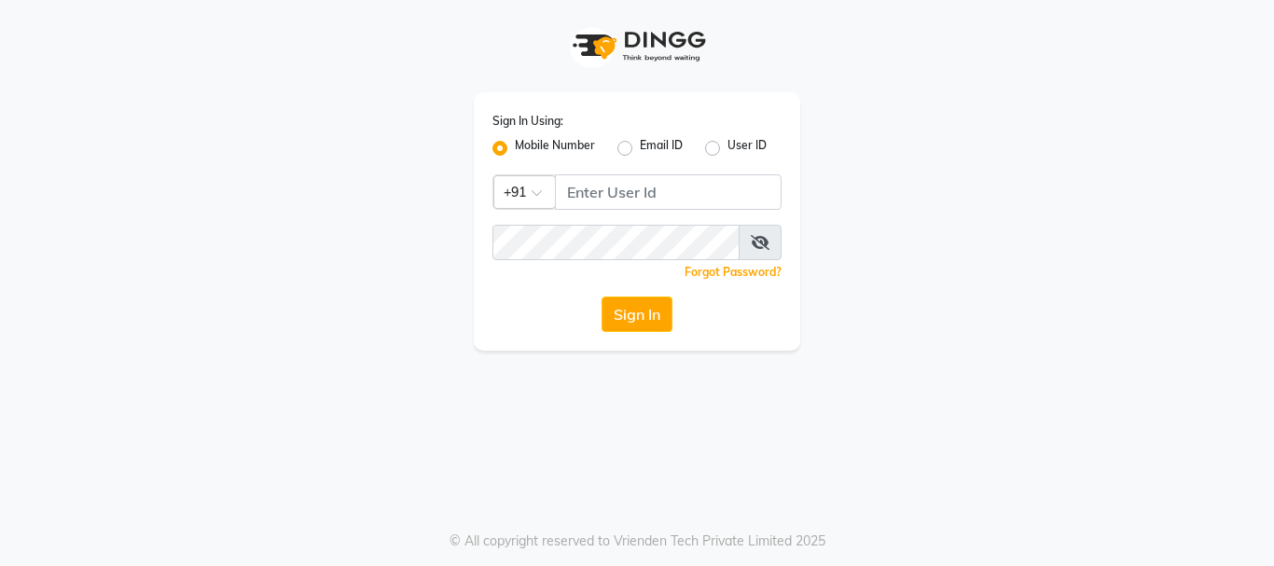 This screenshot has width=1274, height=566. What do you see at coordinates (637, 46) in the screenshot?
I see `img: logo1.svg` at bounding box center [637, 46].